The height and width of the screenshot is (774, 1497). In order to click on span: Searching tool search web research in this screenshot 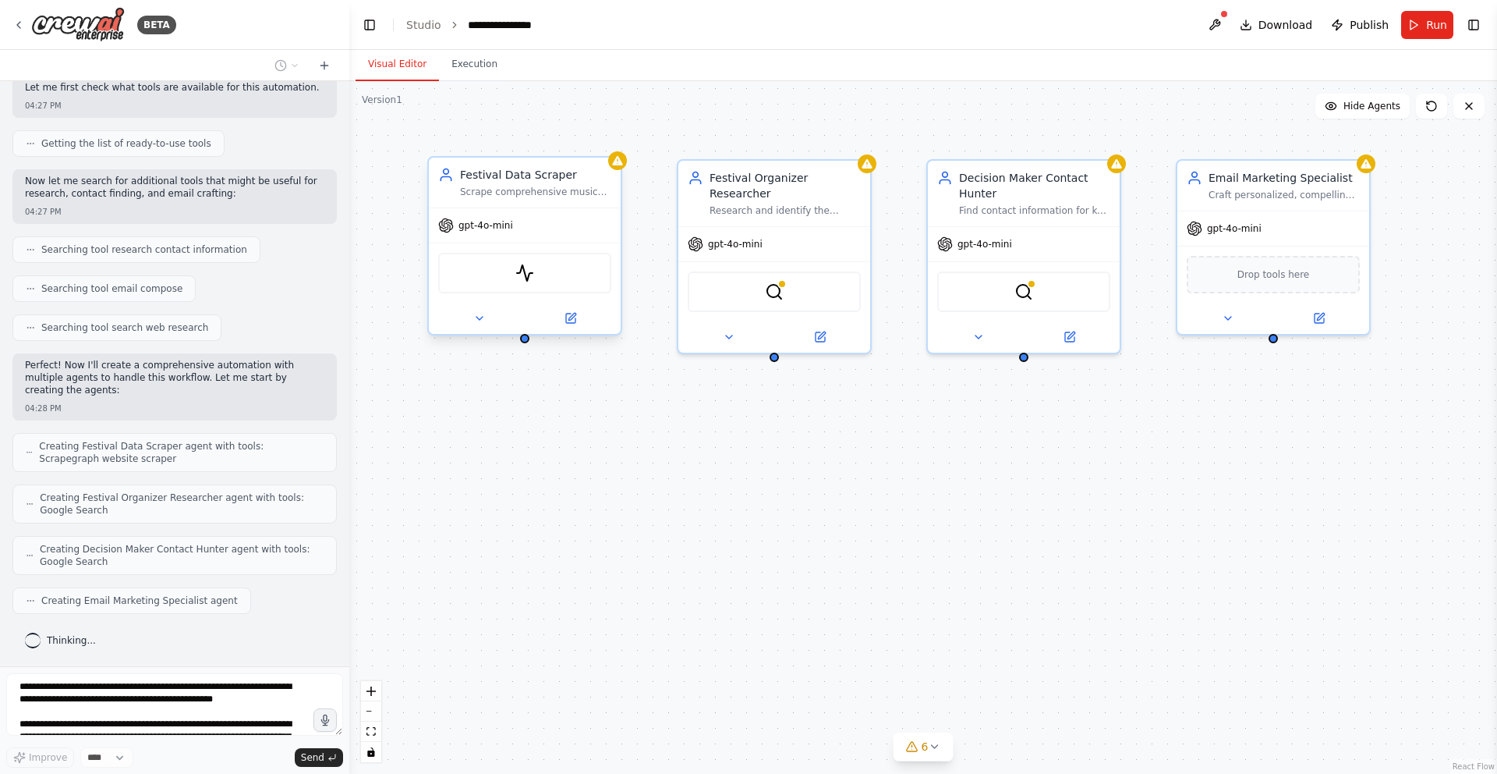, I will do `click(125, 328)`.